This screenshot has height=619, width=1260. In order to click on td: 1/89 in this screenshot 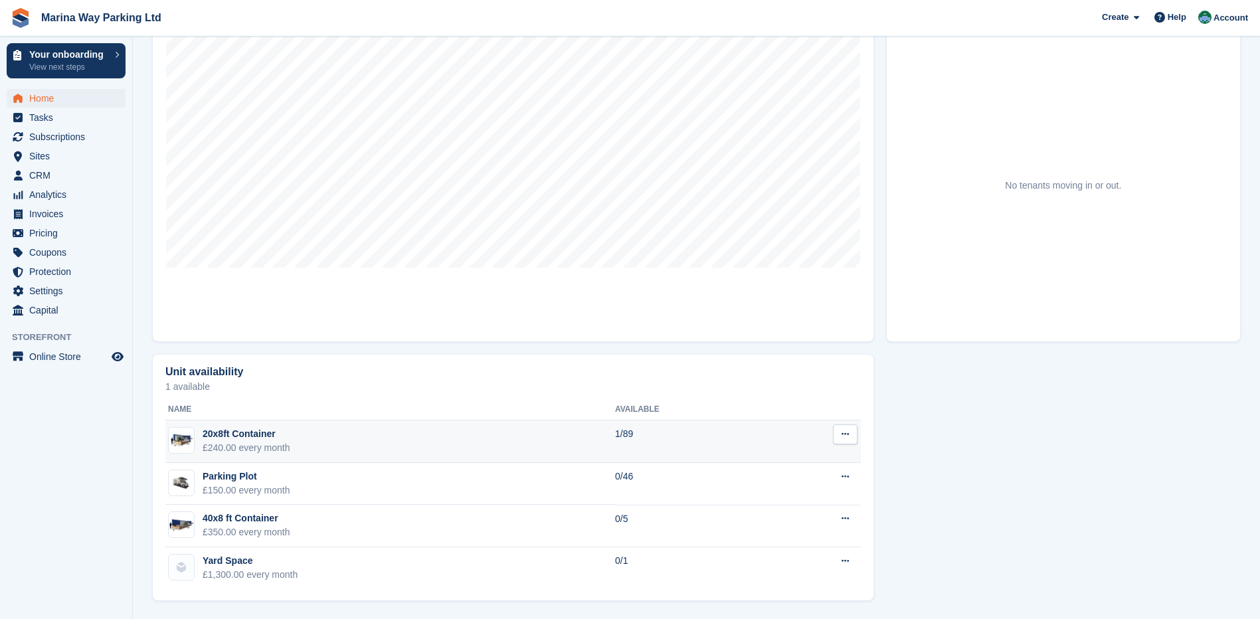, I will do `click(690, 442)`.